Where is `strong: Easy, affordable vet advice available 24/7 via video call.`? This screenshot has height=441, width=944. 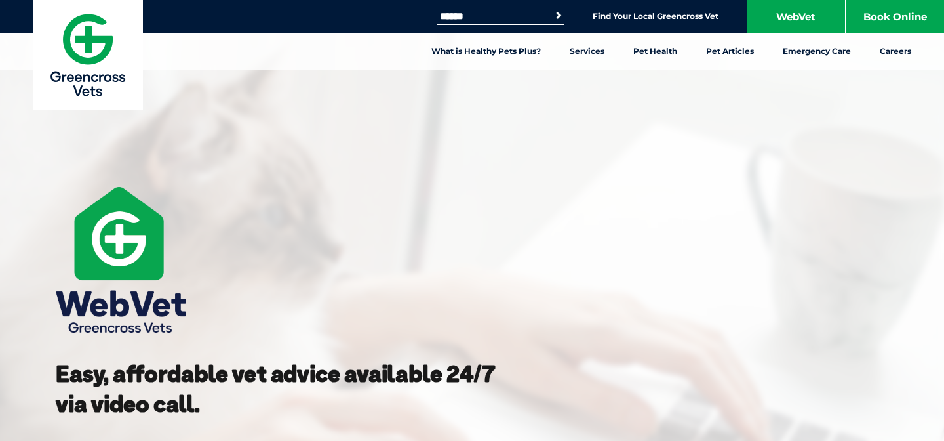
strong: Easy, affordable vet advice available 24/7 via video call. is located at coordinates (275, 388).